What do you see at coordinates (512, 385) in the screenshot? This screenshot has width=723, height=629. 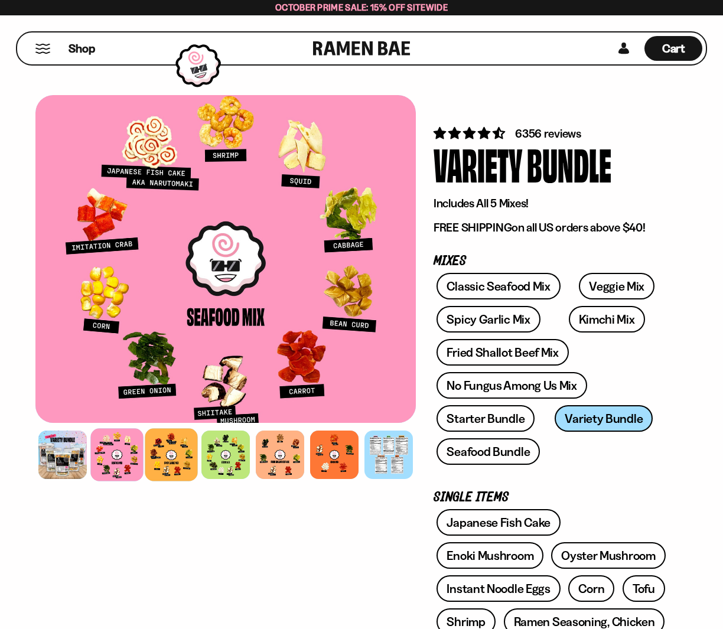 I see `a: No Fungus Among Us Mix` at bounding box center [512, 385].